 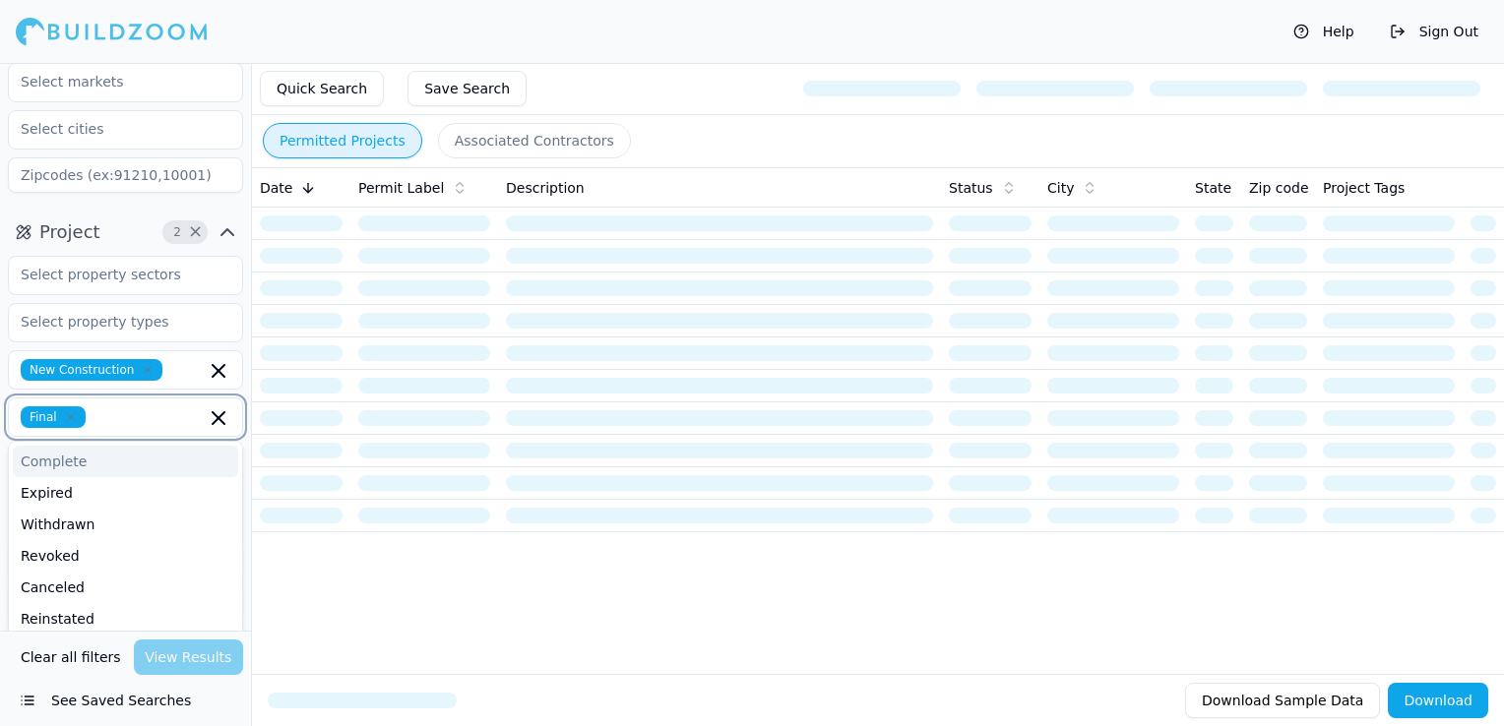 I want to click on button: Help, so click(x=1324, y=31).